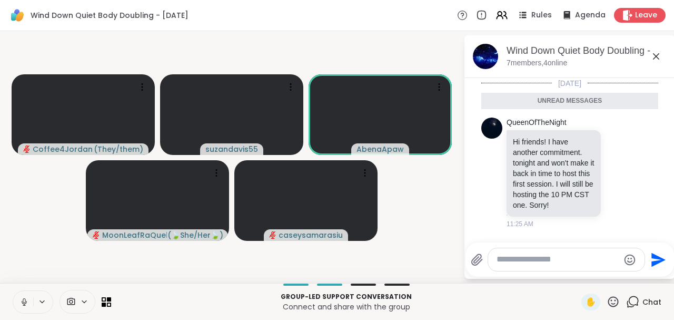  What do you see at coordinates (553, 173) in the screenshot?
I see `p: Hi friends! I have another commitment. tonight and won't make it back in time to host this first ...` at bounding box center [553, 173].